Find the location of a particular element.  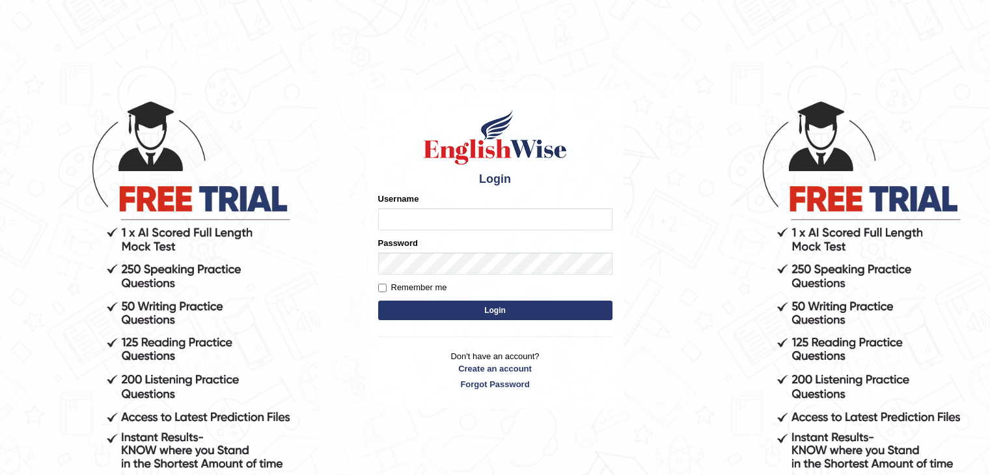

label: Remember me is located at coordinates (413, 288).